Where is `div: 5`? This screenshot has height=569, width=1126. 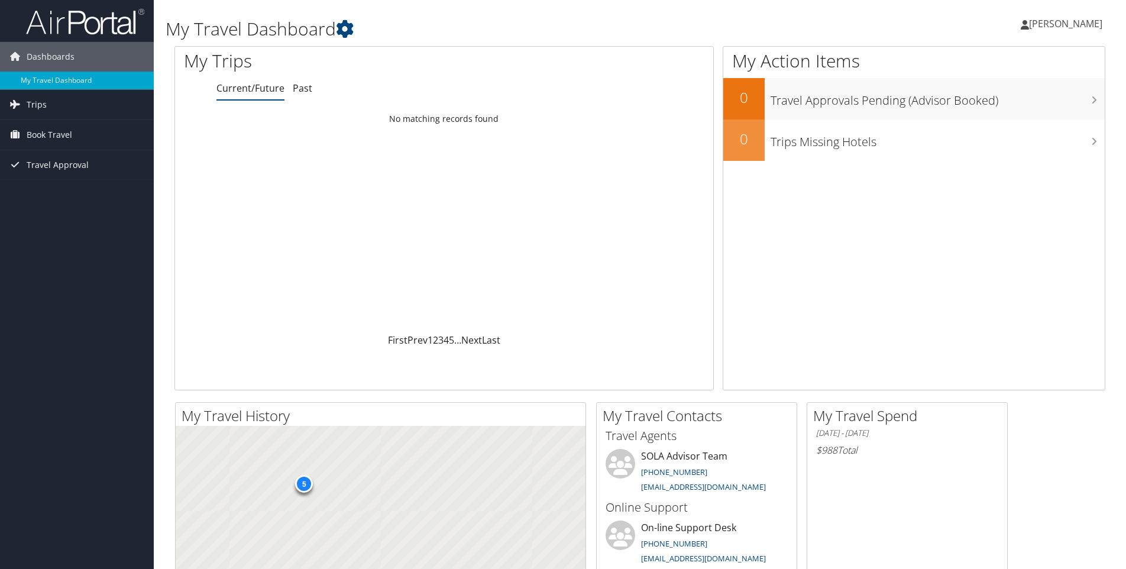
div: 5 is located at coordinates (304, 484).